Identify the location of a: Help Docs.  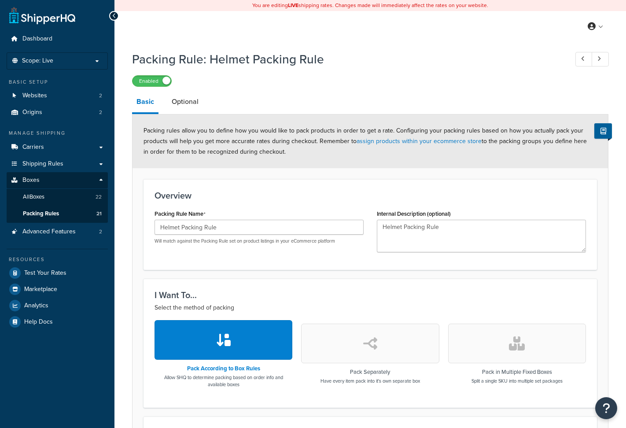
(57, 322).